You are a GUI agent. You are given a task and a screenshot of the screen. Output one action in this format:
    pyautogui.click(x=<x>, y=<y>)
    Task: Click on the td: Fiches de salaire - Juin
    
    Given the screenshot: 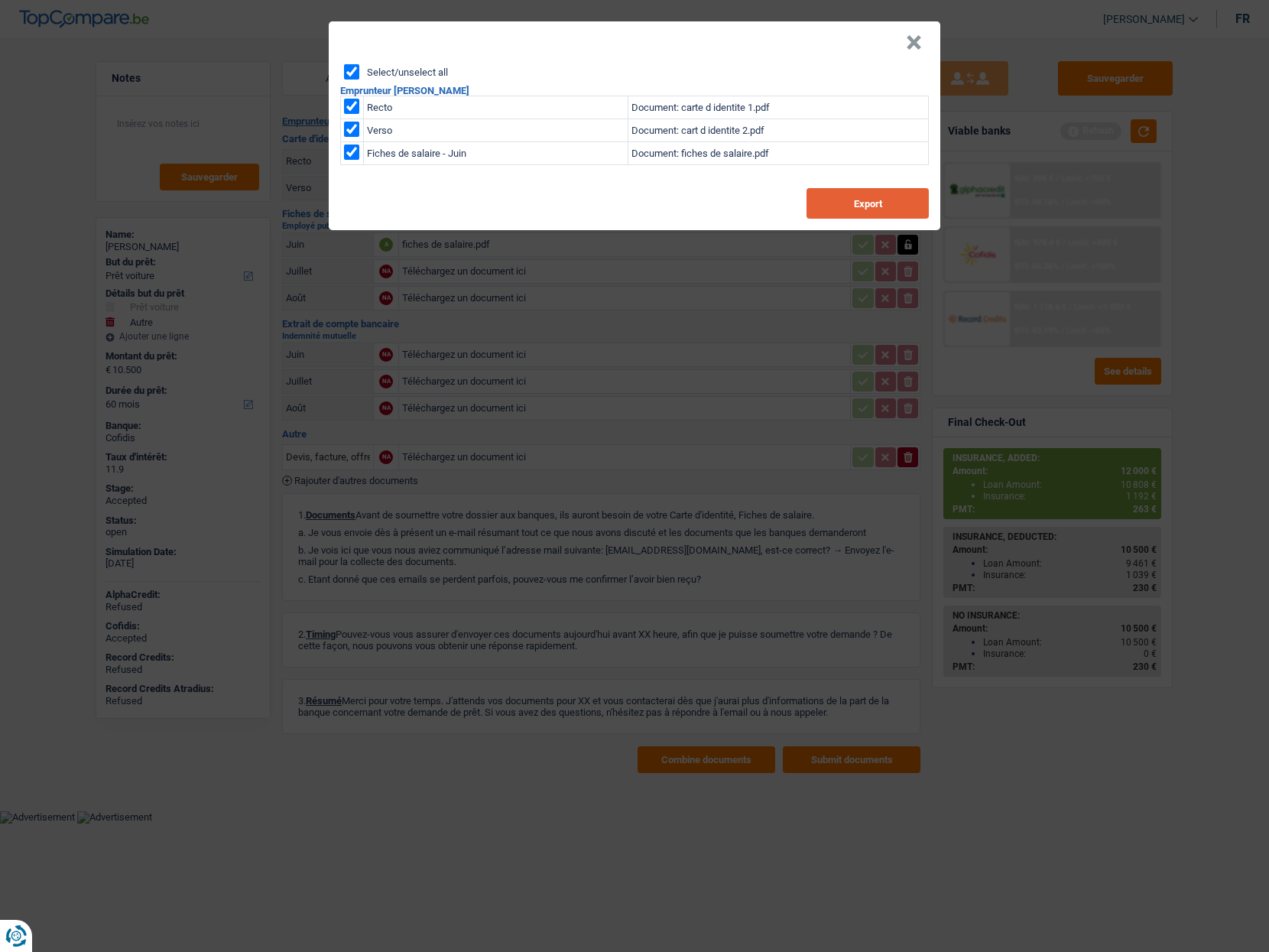 What is the action you would take?
    pyautogui.click(x=496, y=154)
    